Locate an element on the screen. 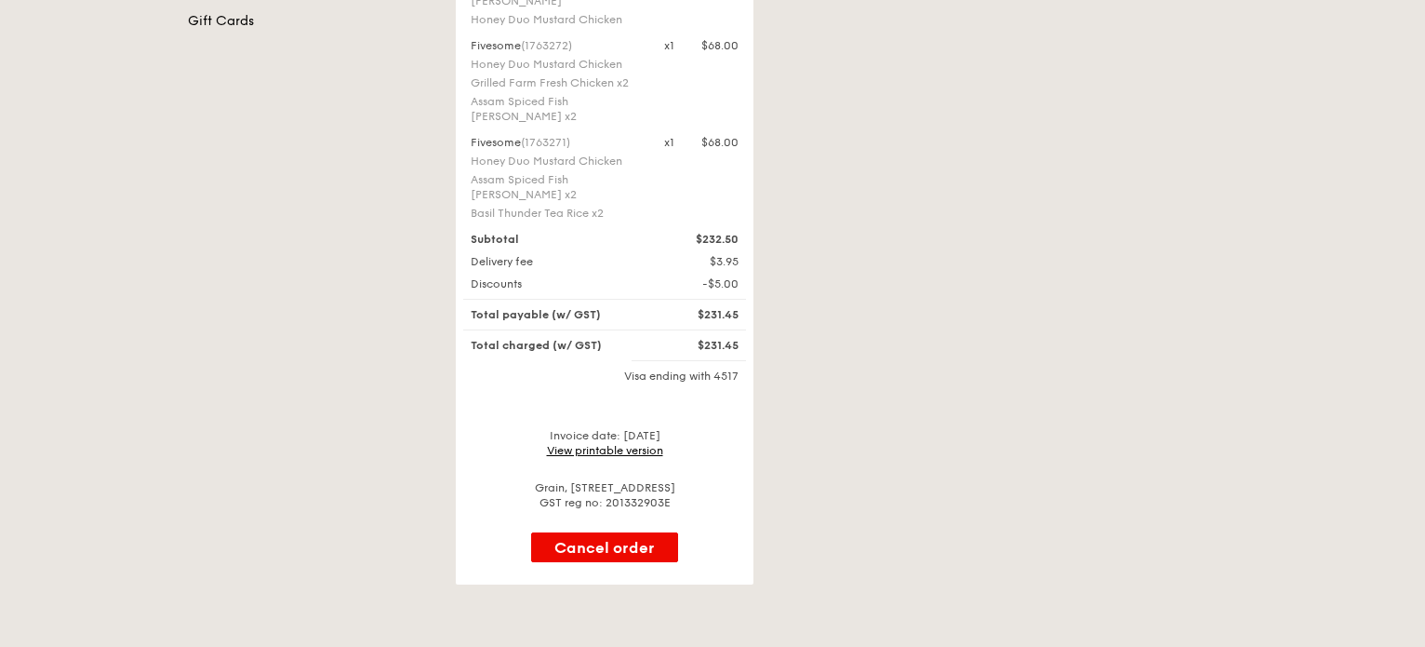  div: -$5.00 is located at coordinates (701, 284).